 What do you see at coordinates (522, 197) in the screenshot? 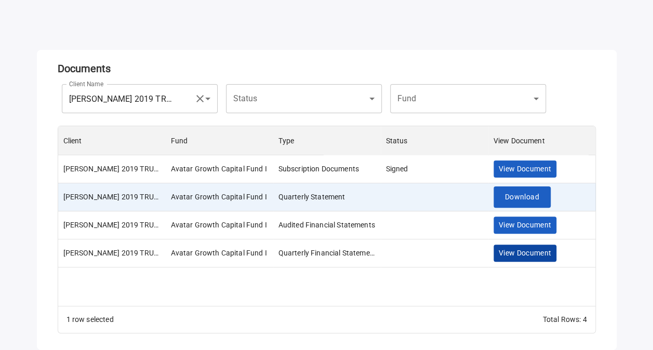
I see `span: Download` at bounding box center [522, 197].